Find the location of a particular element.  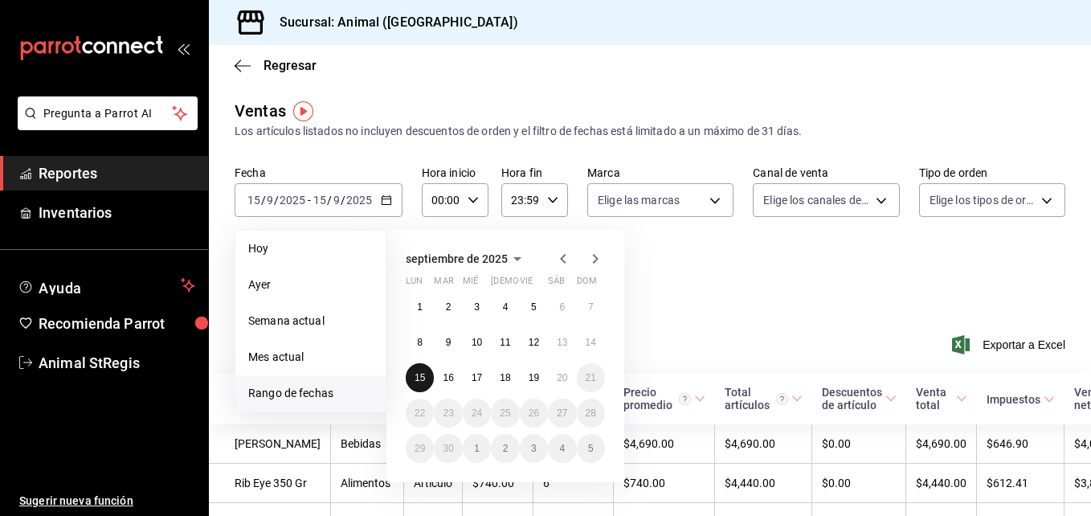

td: $646.90 is located at coordinates (1020, 443).